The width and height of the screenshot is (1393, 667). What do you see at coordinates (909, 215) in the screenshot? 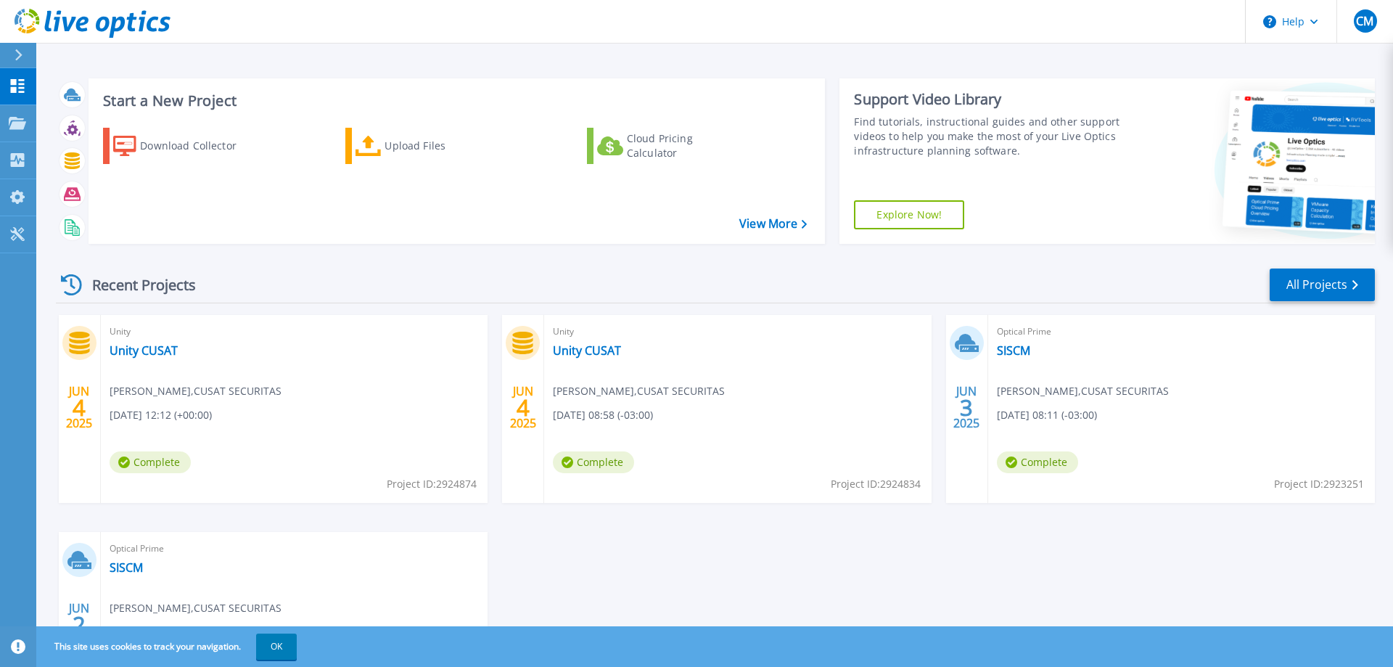
I see `a: Explore Now!` at bounding box center [909, 215].